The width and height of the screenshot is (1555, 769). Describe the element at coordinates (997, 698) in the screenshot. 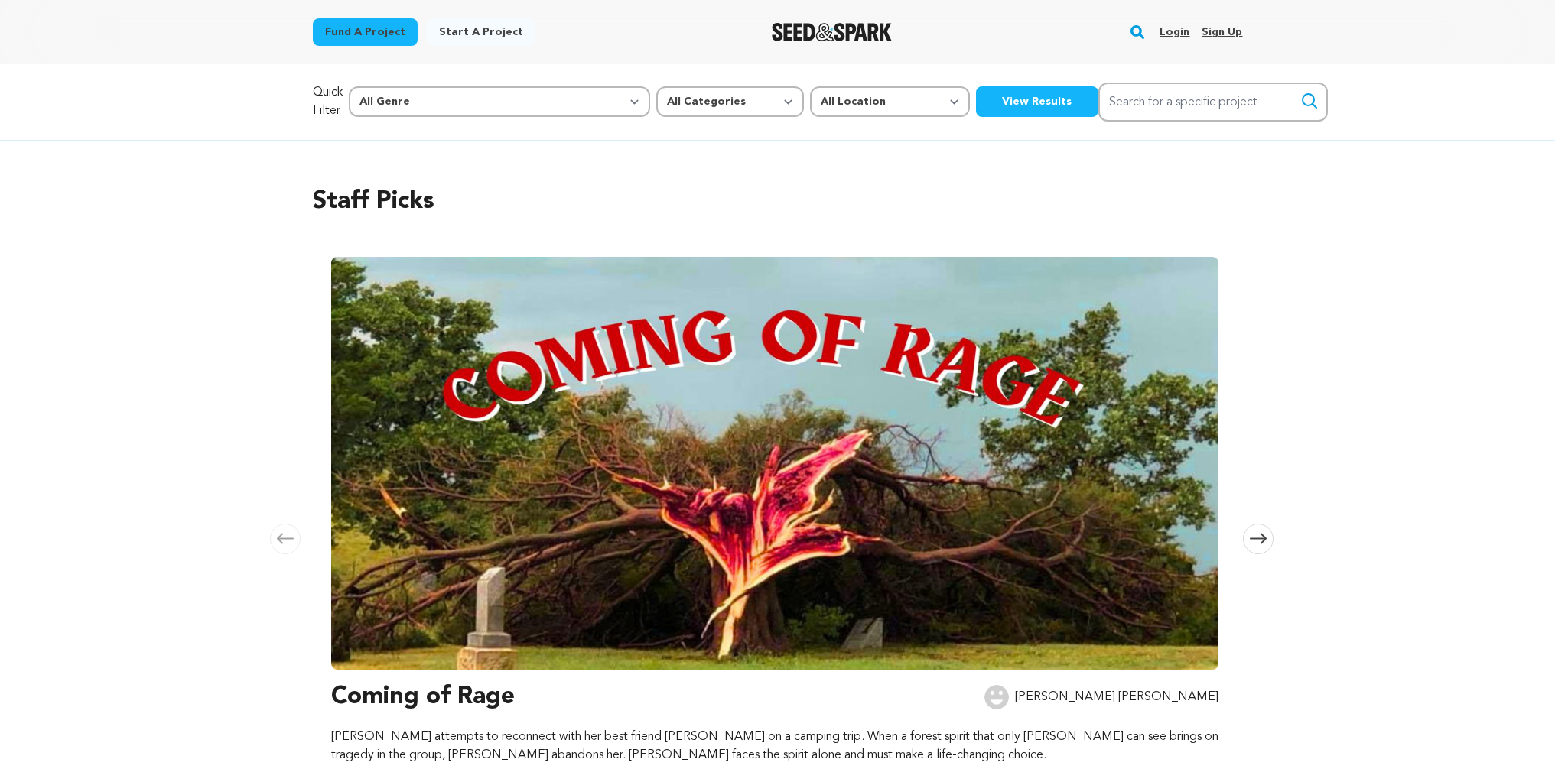

I see `img: user.png` at that location.